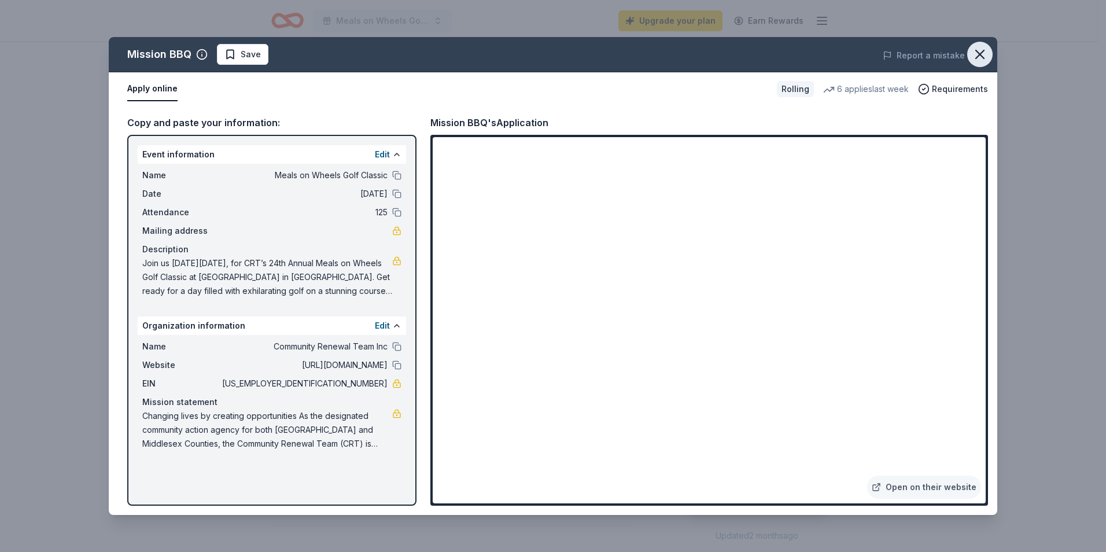 The width and height of the screenshot is (1106, 552). Describe the element at coordinates (181, 365) in the screenshot. I see `span: Website` at that location.